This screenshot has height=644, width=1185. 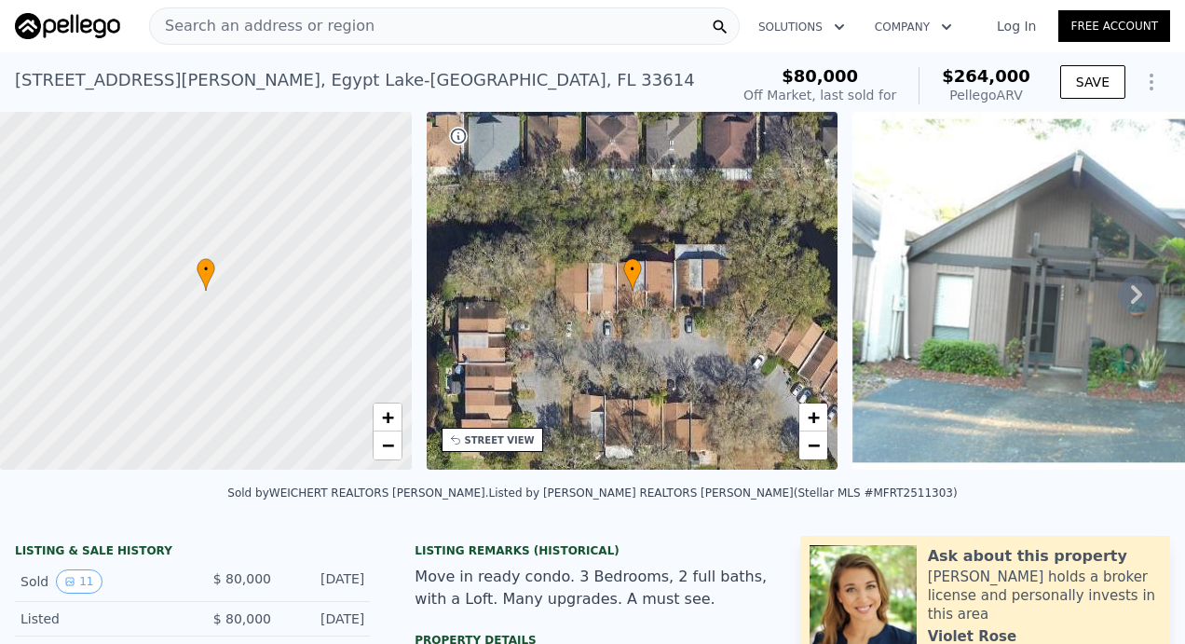 What do you see at coordinates (820, 95) in the screenshot?
I see `div: Off Market, last sold for` at bounding box center [820, 95].